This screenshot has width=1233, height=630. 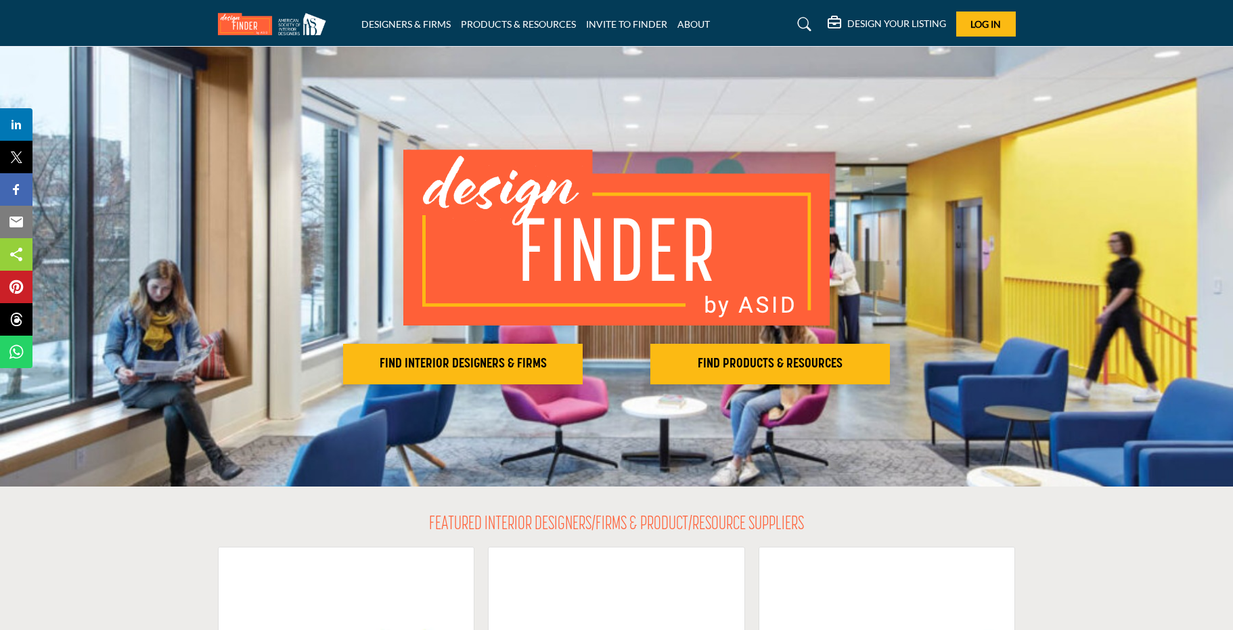 I want to click on div: DESIGN YOUR LISTING, so click(x=887, y=24).